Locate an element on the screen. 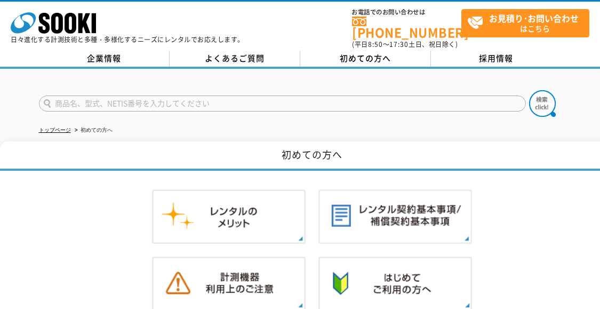  span: (平日 ～ 土日、祝日除く) is located at coordinates (405, 44).